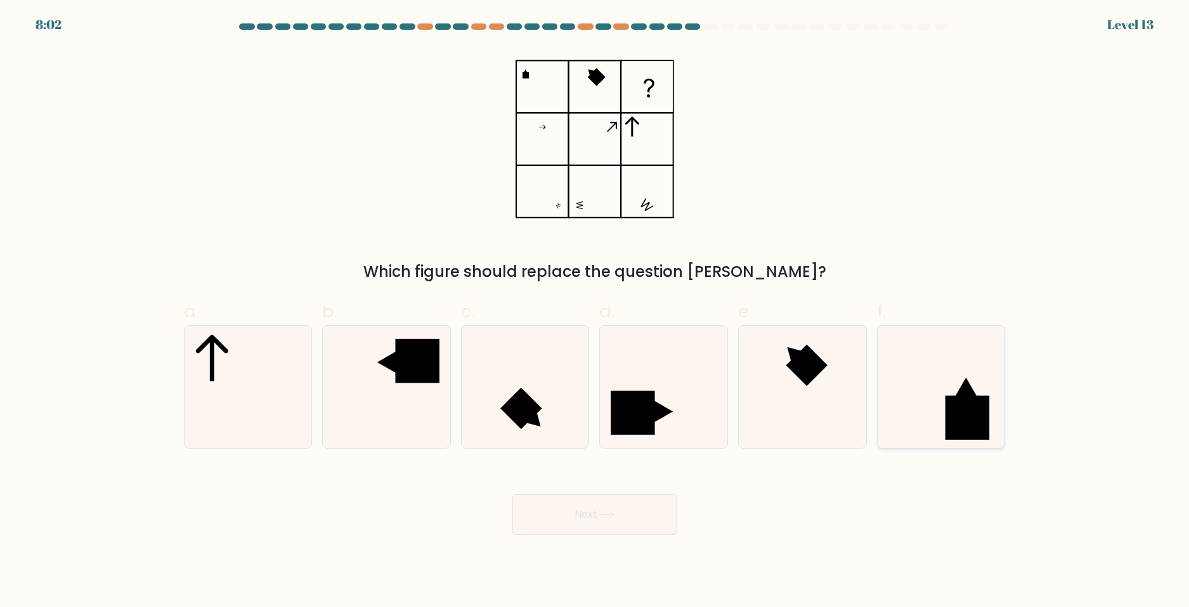 Image resolution: width=1189 pixels, height=607 pixels. Describe the element at coordinates (468, 311) in the screenshot. I see `span: c.` at that location.